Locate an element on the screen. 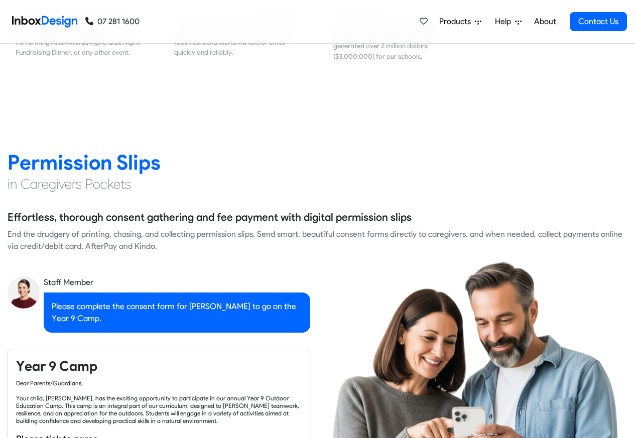 The width and height of the screenshot is (635, 438). div: End the drudgery of printing, chasing, and collecting permission slips. Send smart, beautiful con... is located at coordinates (317, 241).